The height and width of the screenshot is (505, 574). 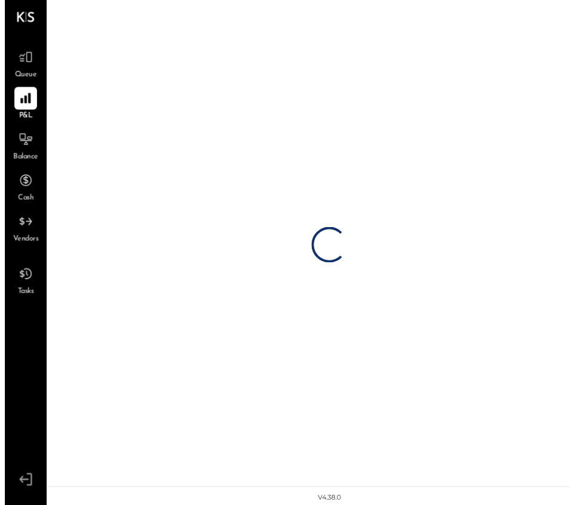 What do you see at coordinates (21, 202) in the screenshot?
I see `span: Cash` at bounding box center [21, 202].